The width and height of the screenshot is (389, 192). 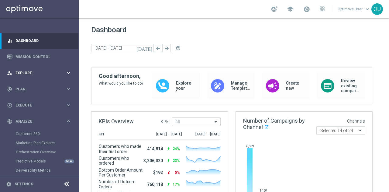 What do you see at coordinates (47, 179) in the screenshot?
I see `div: BI Studio` at bounding box center [47, 179].